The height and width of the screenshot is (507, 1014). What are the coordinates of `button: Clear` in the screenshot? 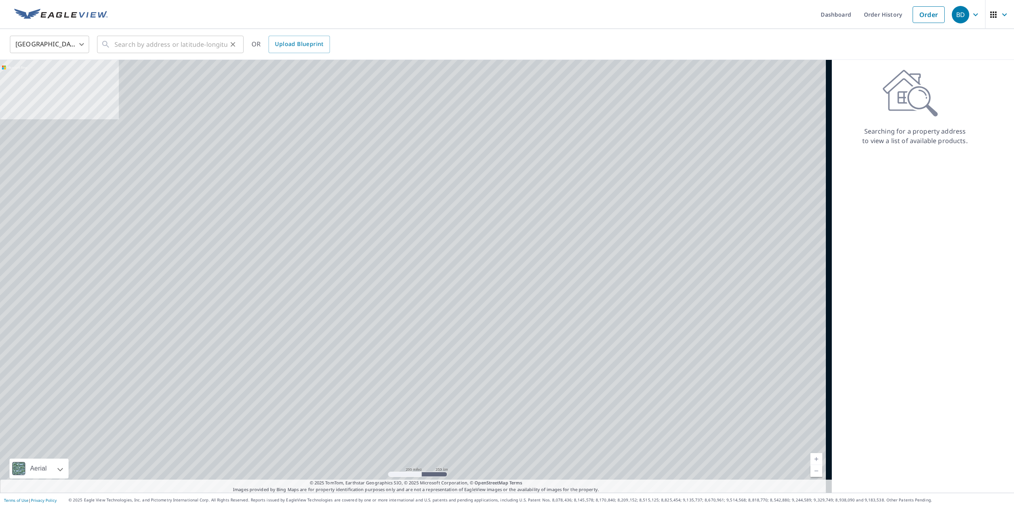 It's located at (233, 44).